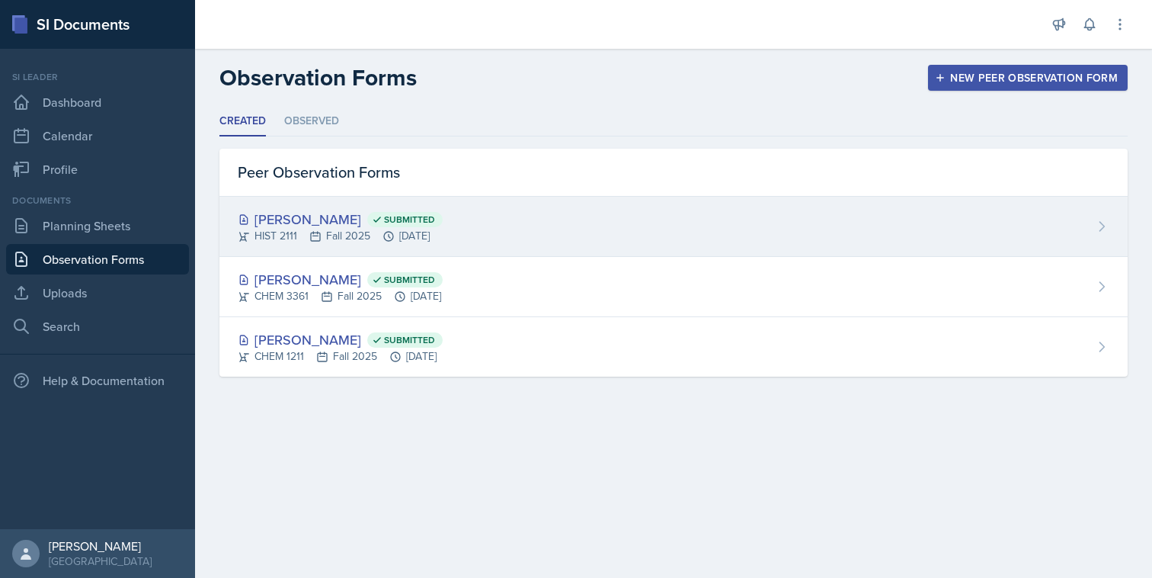 This screenshot has height=578, width=1152. I want to click on a: Dashboard, so click(98, 102).